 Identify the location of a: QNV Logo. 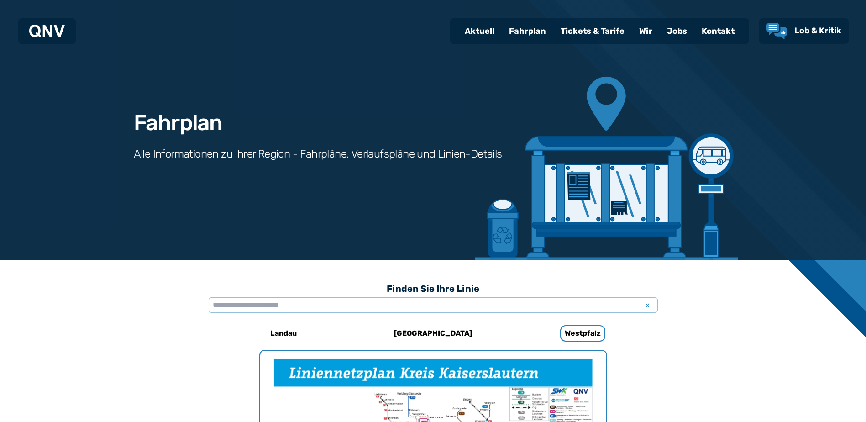
(47, 31).